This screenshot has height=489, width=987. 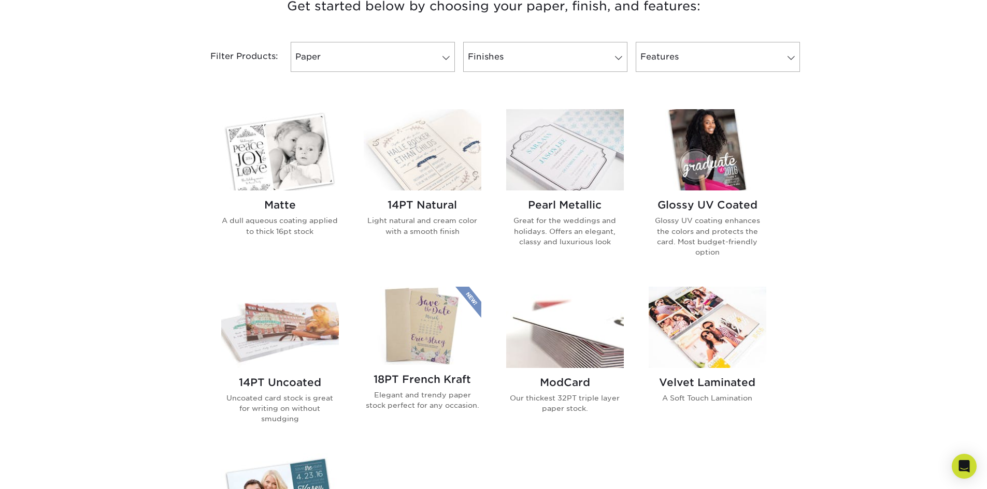 What do you see at coordinates (235, 57) in the screenshot?
I see `div: Filter Products:` at bounding box center [235, 57].